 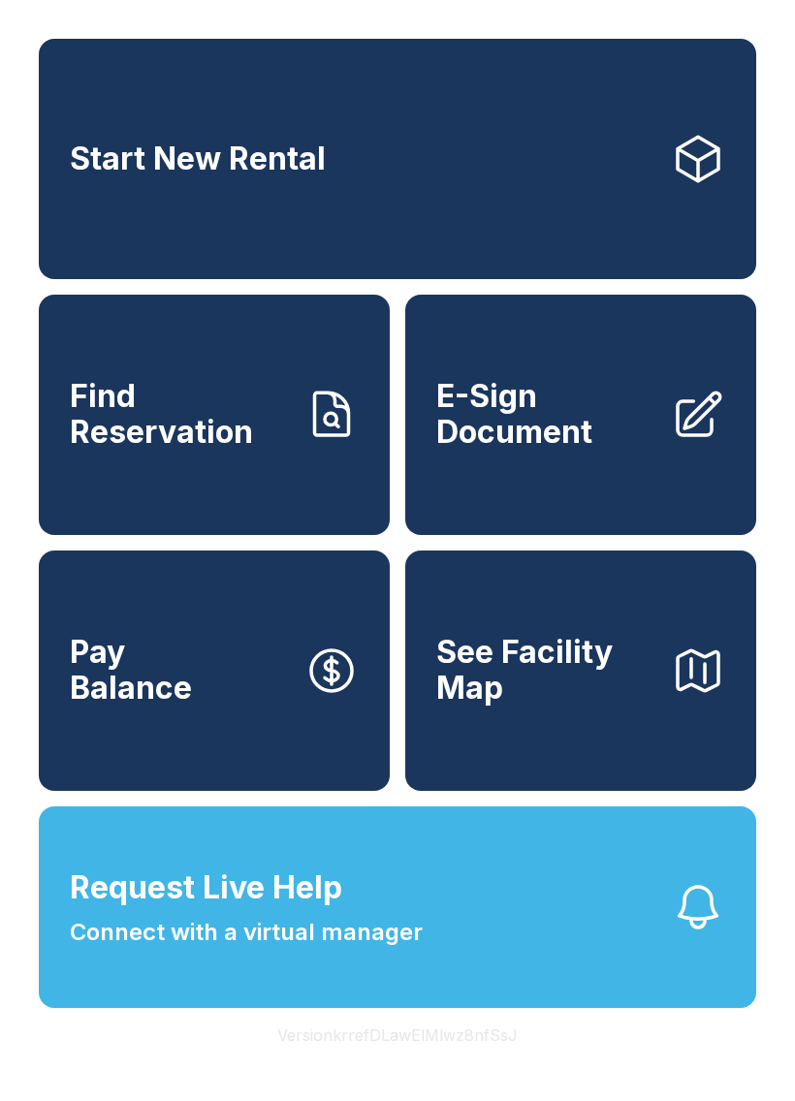 What do you see at coordinates (546, 414) in the screenshot?
I see `span: E-Sign Document` at bounding box center [546, 414].